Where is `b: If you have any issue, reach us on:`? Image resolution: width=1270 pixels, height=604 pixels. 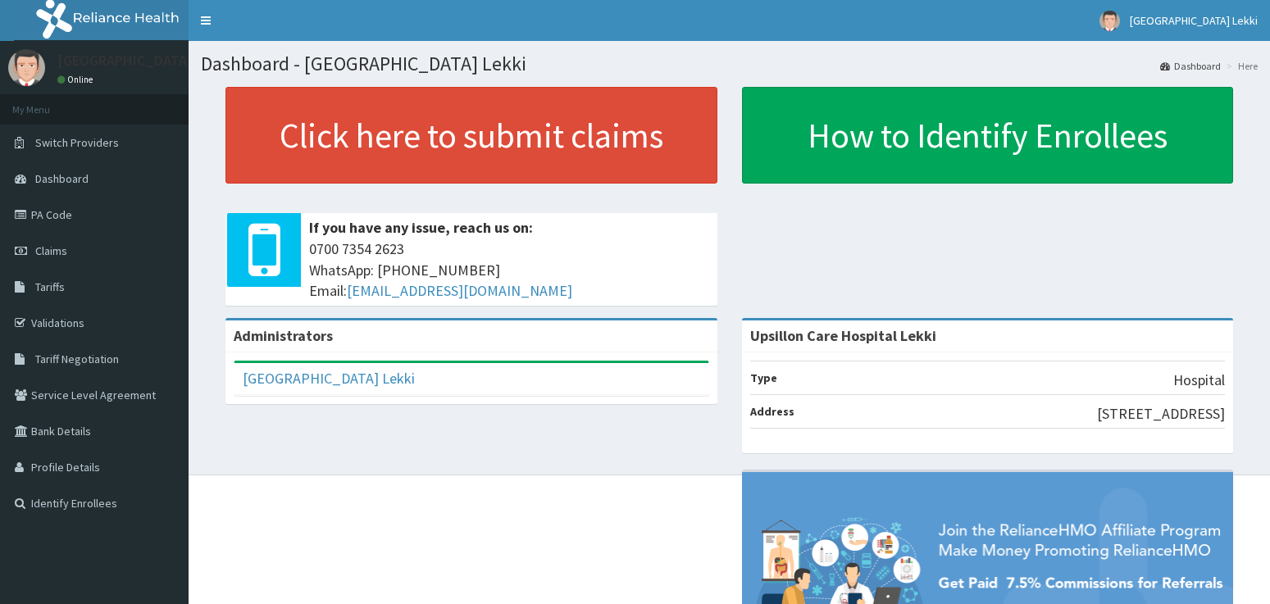 b: If you have any issue, reach us on: is located at coordinates (421, 227).